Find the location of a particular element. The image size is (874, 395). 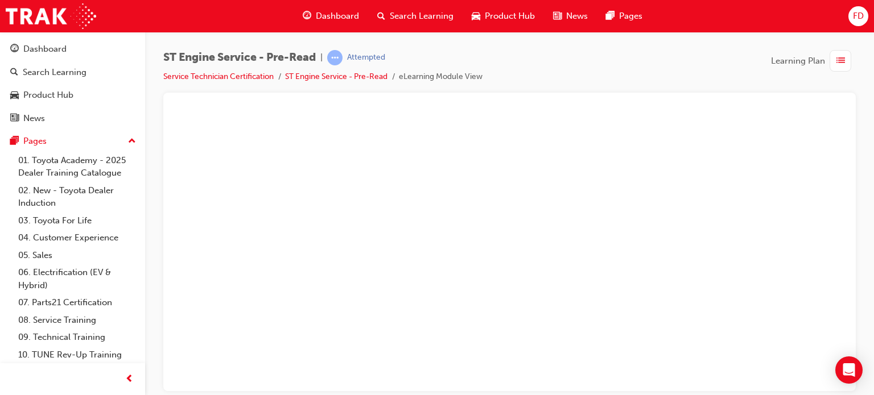

a: 08. Service Training is located at coordinates (77, 320).